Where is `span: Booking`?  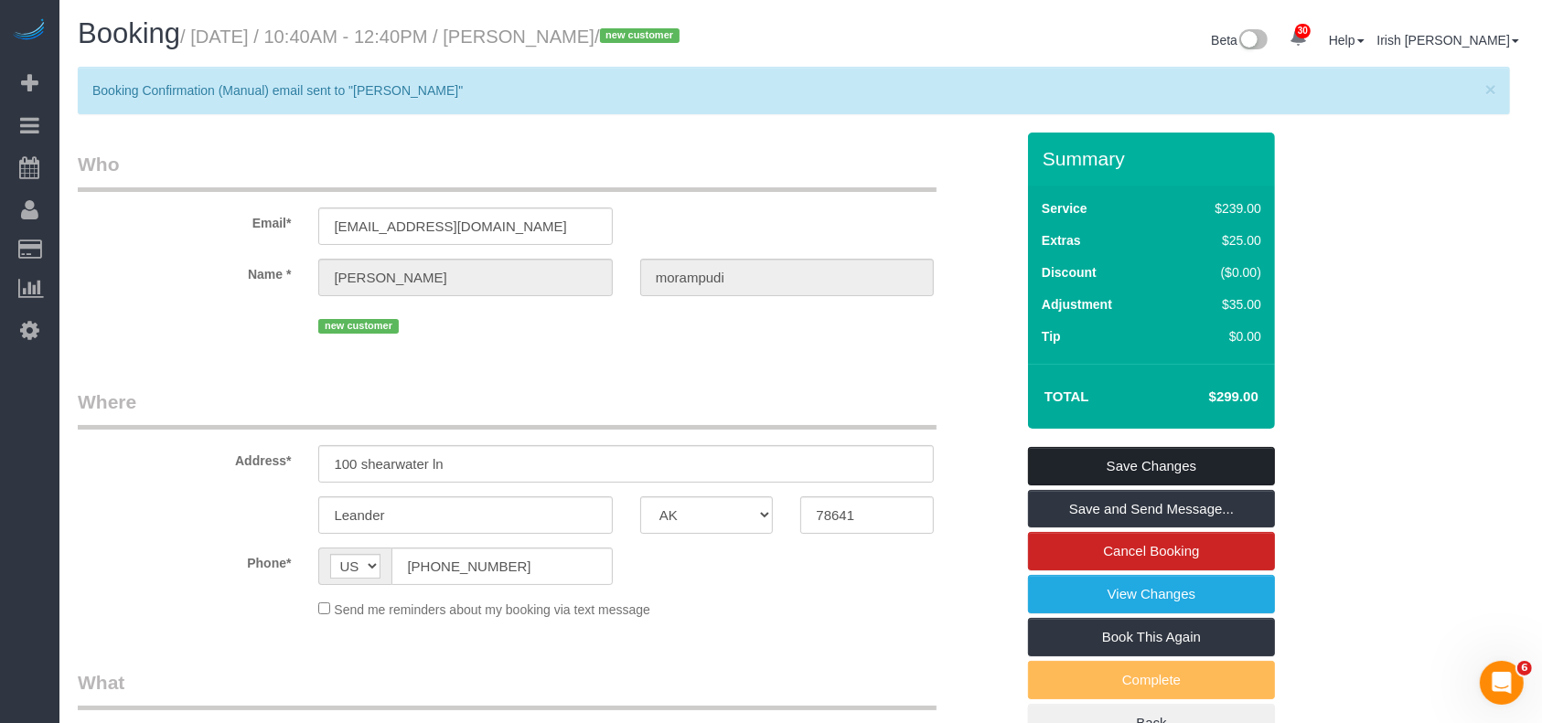
span: Booking is located at coordinates (129, 33).